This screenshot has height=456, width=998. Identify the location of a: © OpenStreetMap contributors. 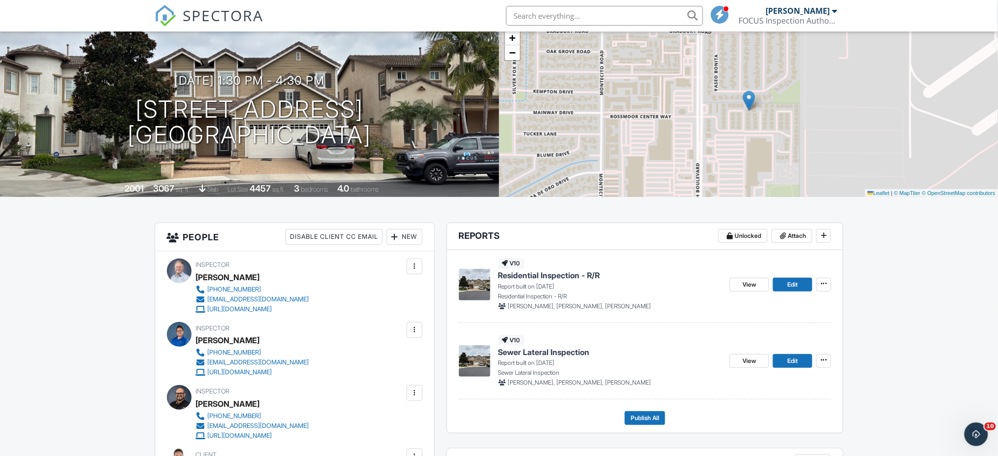
(959, 193).